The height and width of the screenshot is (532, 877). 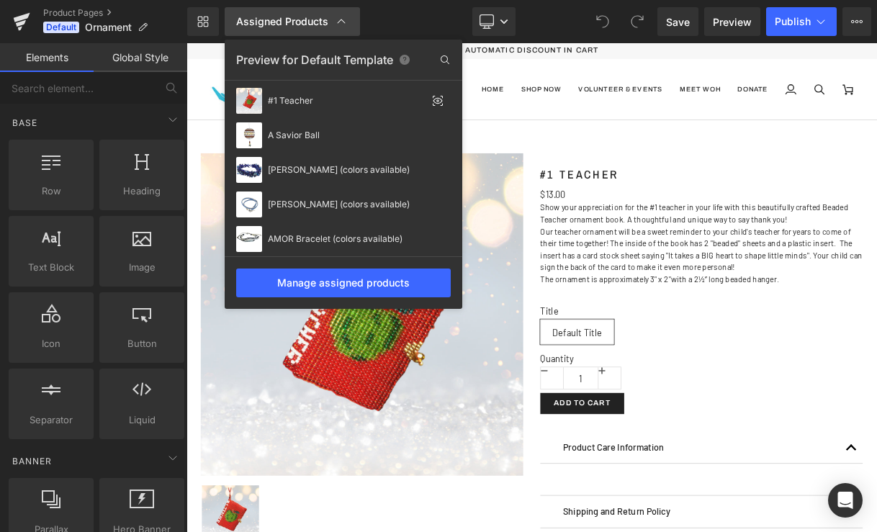 What do you see at coordinates (153, 58) in the screenshot?
I see `img: Women of Hope Guatemala` at bounding box center [153, 58].